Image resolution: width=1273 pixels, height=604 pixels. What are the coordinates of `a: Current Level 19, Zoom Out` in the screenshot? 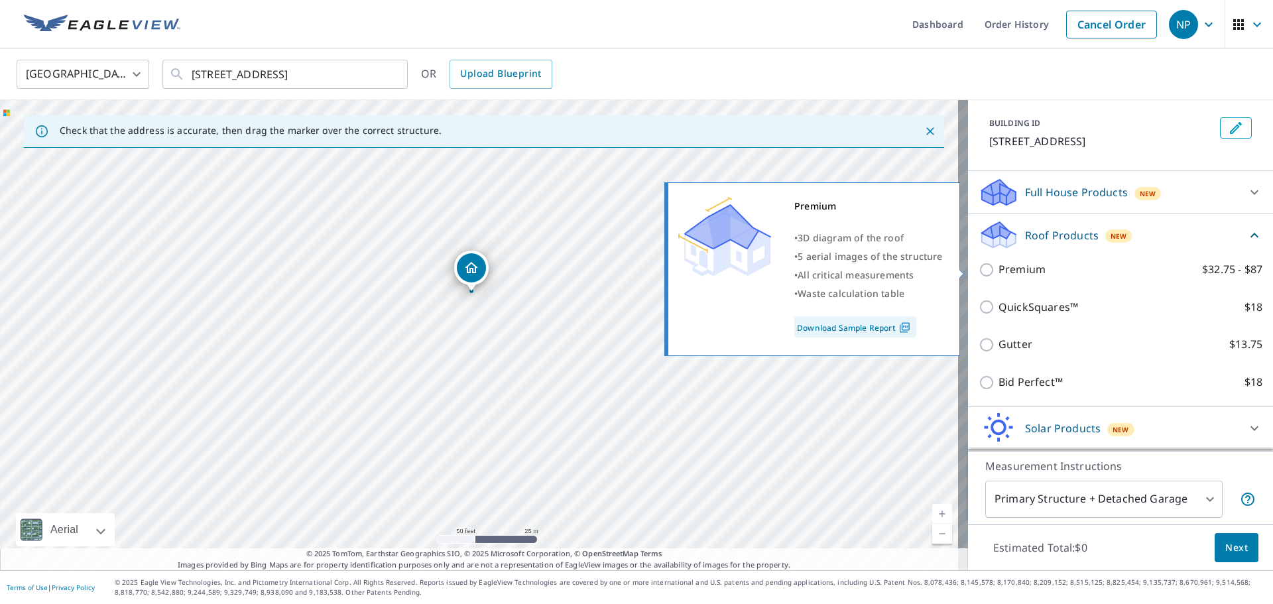 It's located at (942, 534).